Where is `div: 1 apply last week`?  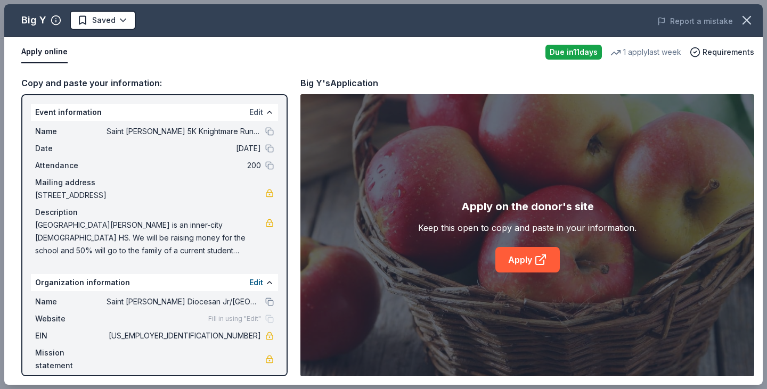
div: 1 apply last week is located at coordinates (646, 52).